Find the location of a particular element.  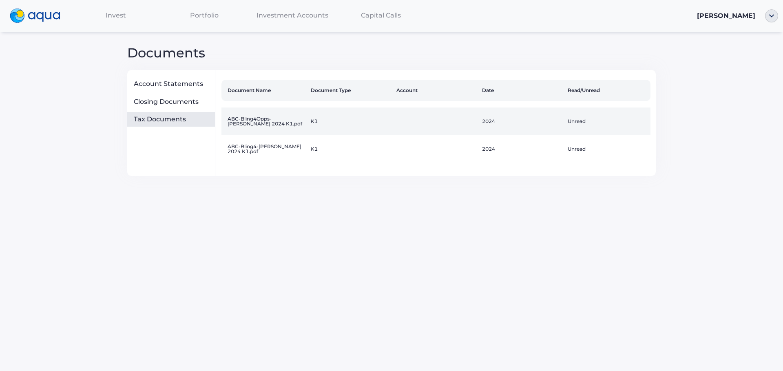

a: Portfolio is located at coordinates (204, 15).